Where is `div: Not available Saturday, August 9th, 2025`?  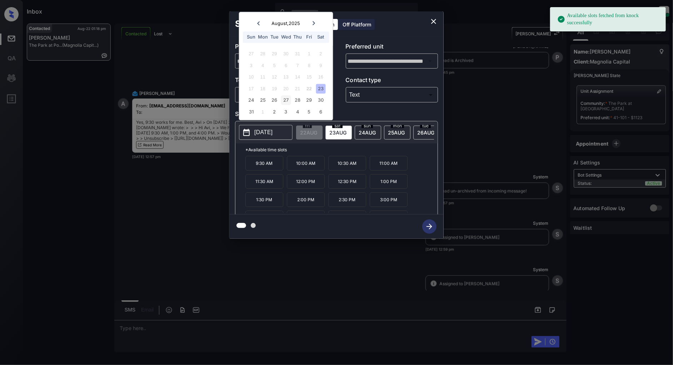 div: Not available Saturday, August 9th, 2025 is located at coordinates (320, 65).